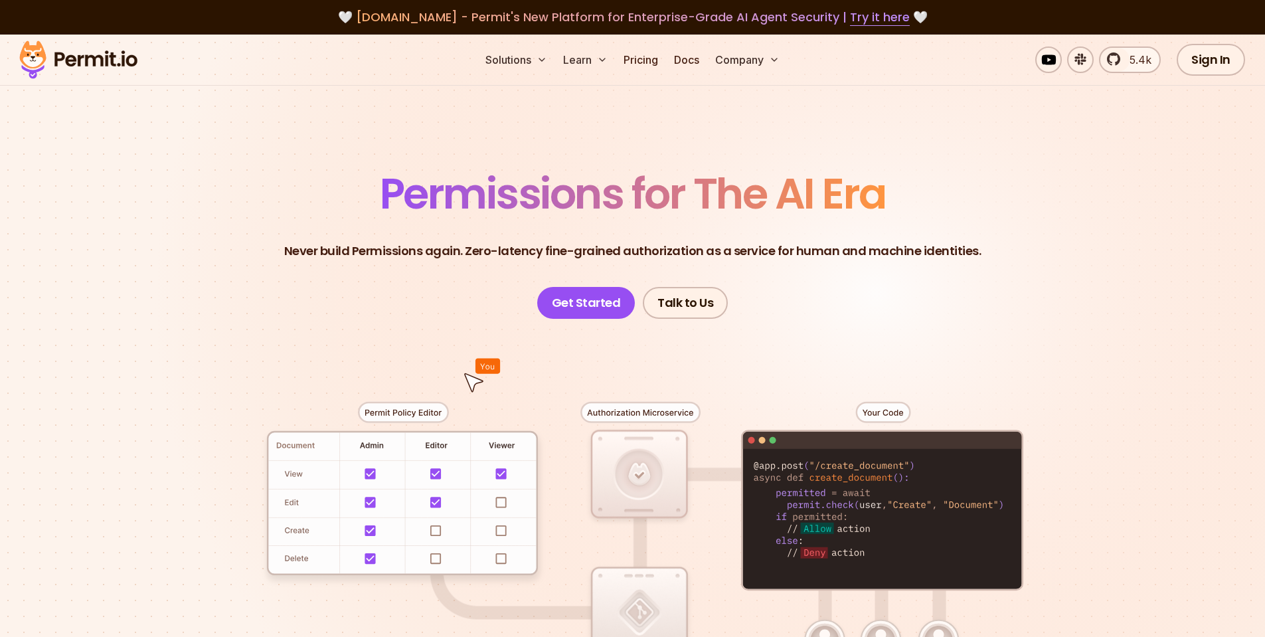  I want to click on button: Learn, so click(585, 60).